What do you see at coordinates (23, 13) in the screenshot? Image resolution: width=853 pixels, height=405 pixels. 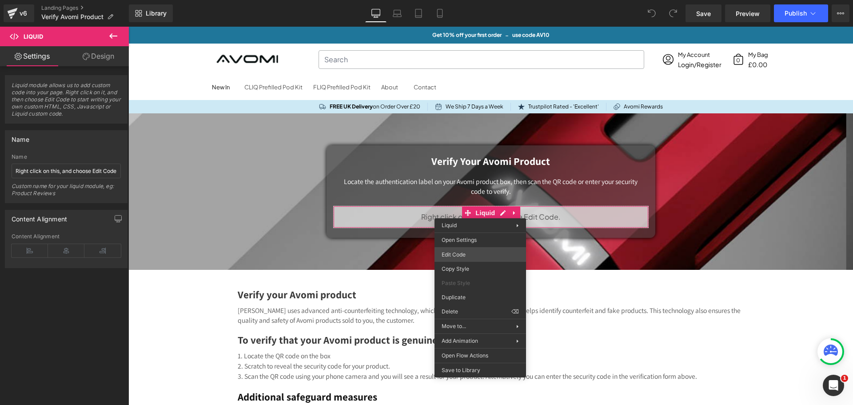 I see `div: v6` at bounding box center [23, 13].